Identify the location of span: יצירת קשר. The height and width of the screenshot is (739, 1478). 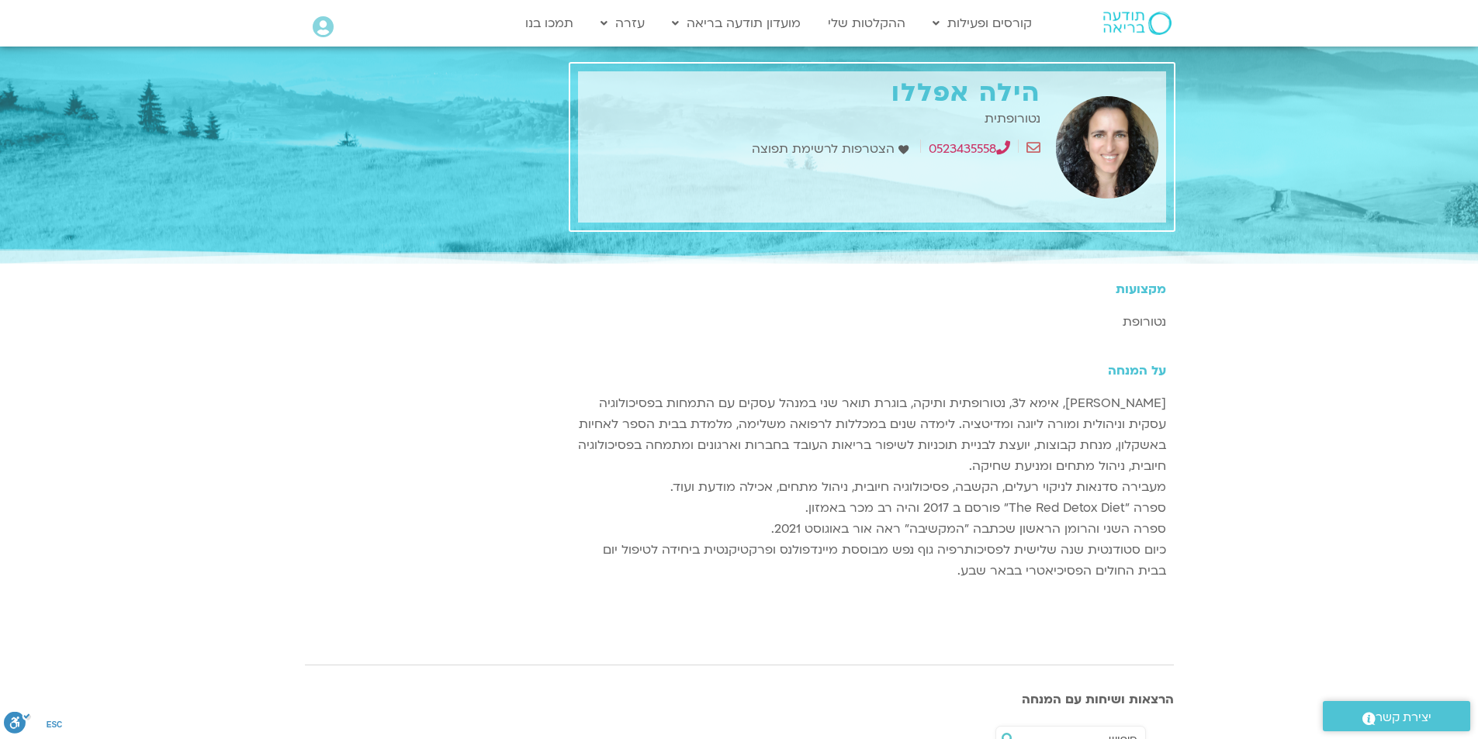
(1403, 718).